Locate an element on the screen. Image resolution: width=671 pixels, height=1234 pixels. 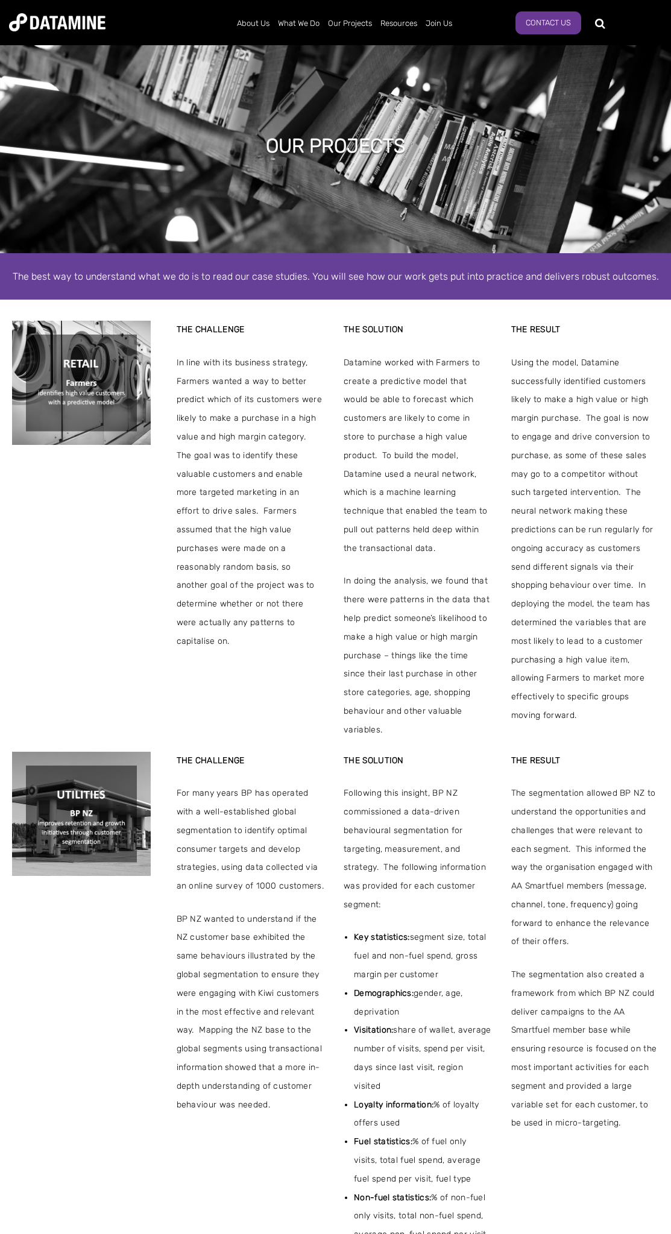
span: segment size, total fuel and non-fuel spend, gross margin per customer is located at coordinates (423, 956).